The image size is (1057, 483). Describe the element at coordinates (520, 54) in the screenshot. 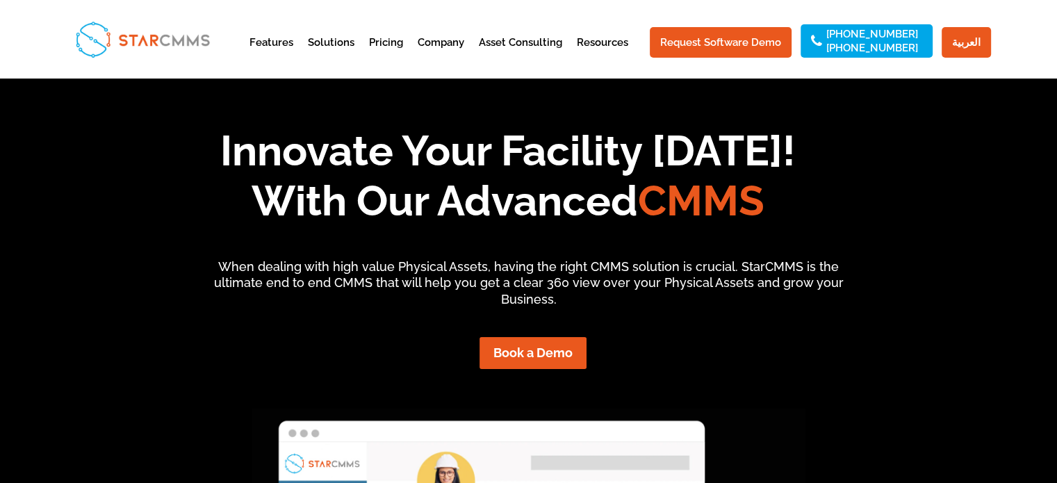

I see `a: Asset Consulting` at that location.